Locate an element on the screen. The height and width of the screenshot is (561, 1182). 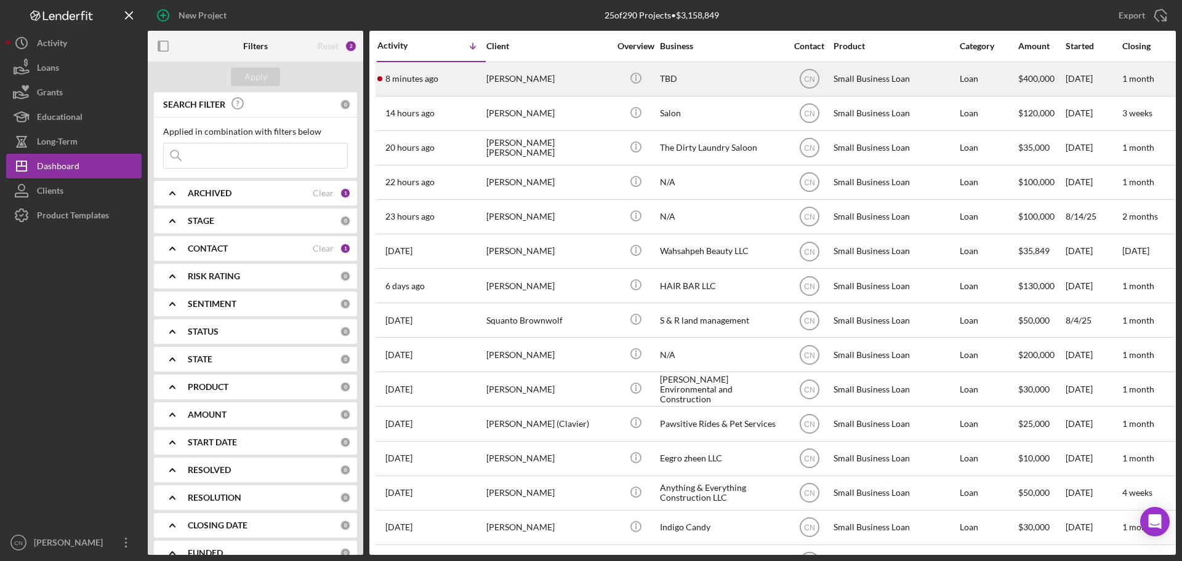
div: $130,000 is located at coordinates (1041, 286).